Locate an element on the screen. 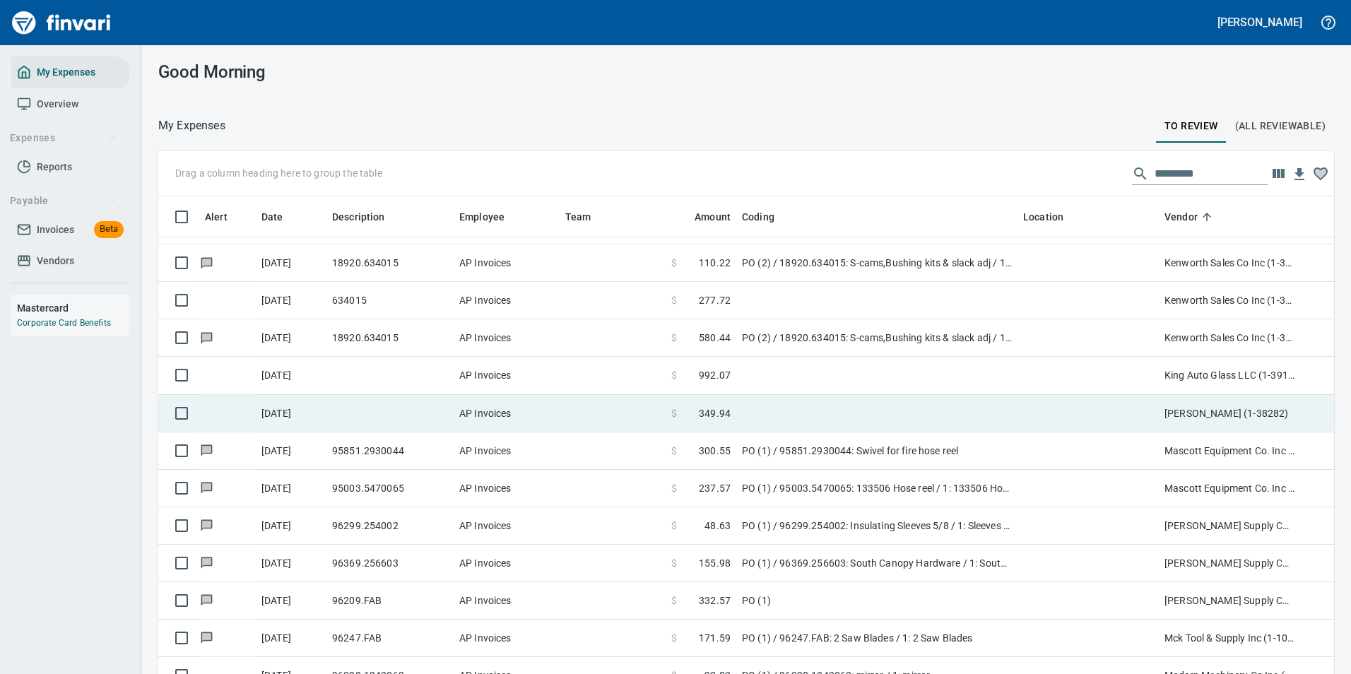 The image size is (1351, 674). td: 96369.256603 is located at coordinates (390, 563).